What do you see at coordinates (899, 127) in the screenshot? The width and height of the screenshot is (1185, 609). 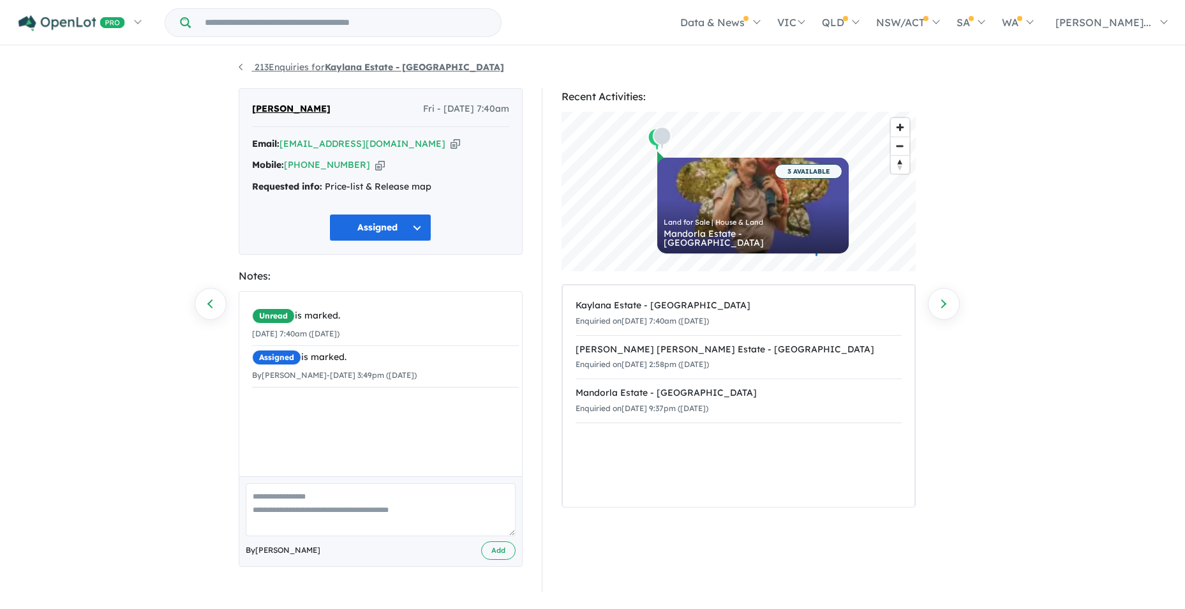 I see `button: Zoom in` at bounding box center [899, 127].